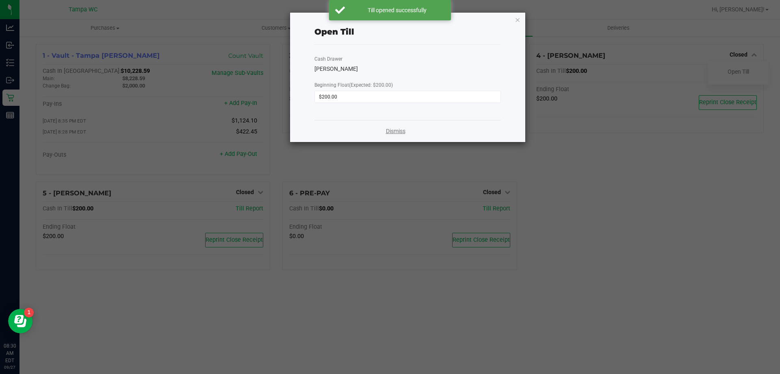  Describe the element at coordinates (335, 32) in the screenshot. I see `div: Open Till` at that location.